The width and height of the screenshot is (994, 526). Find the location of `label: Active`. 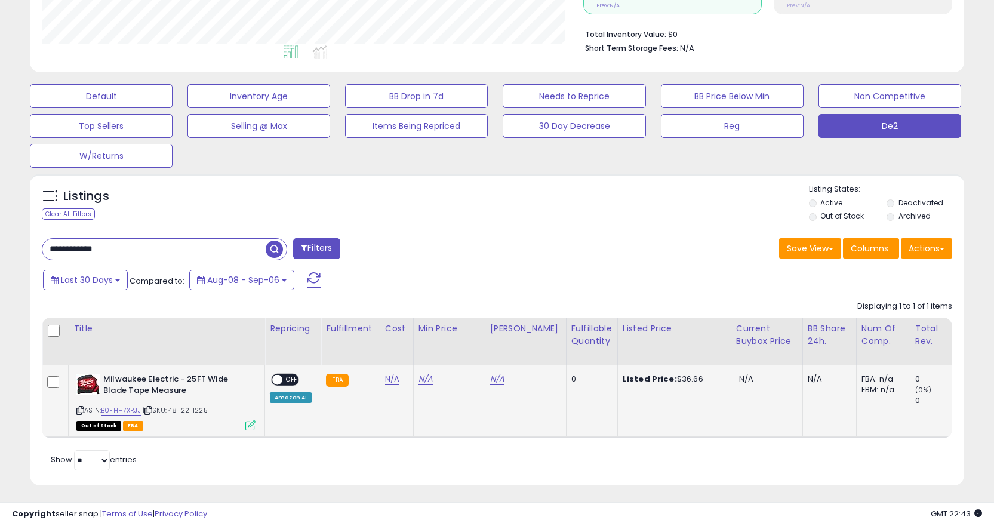

label: Active is located at coordinates (831, 202).